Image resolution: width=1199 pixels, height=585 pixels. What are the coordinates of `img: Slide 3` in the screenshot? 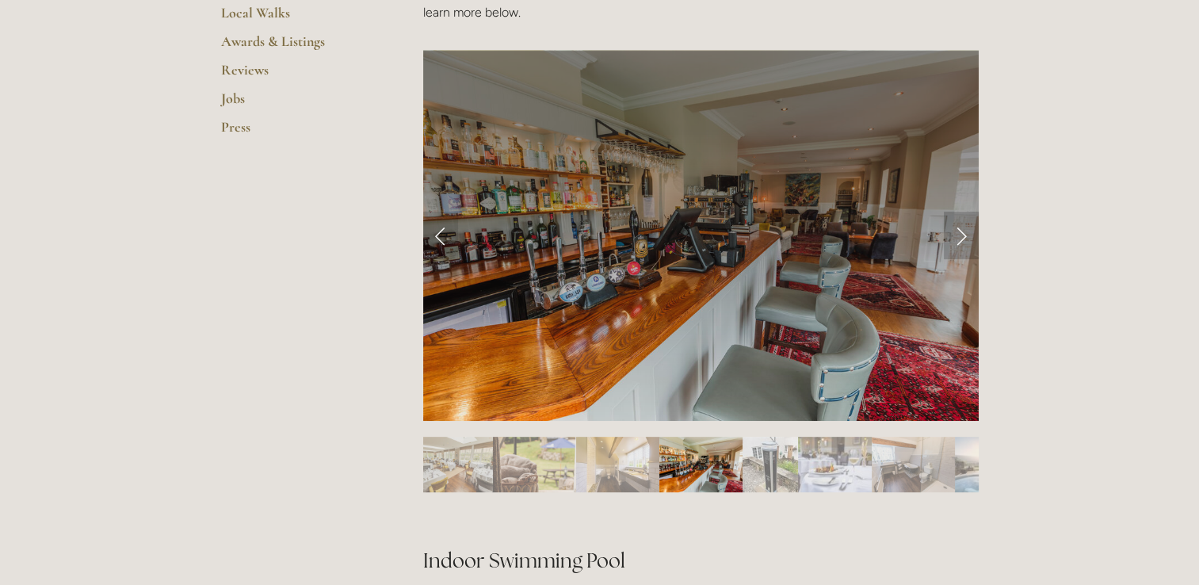 It's located at (618, 465).